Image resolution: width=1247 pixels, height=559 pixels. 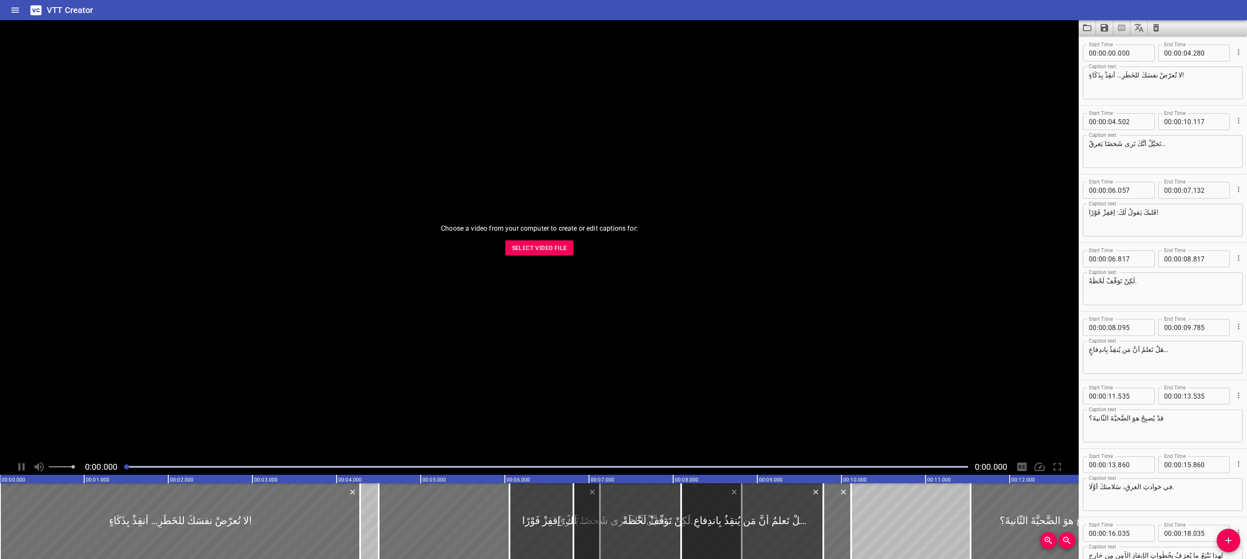 I want to click on text: 00:05.000, so click(x=434, y=480).